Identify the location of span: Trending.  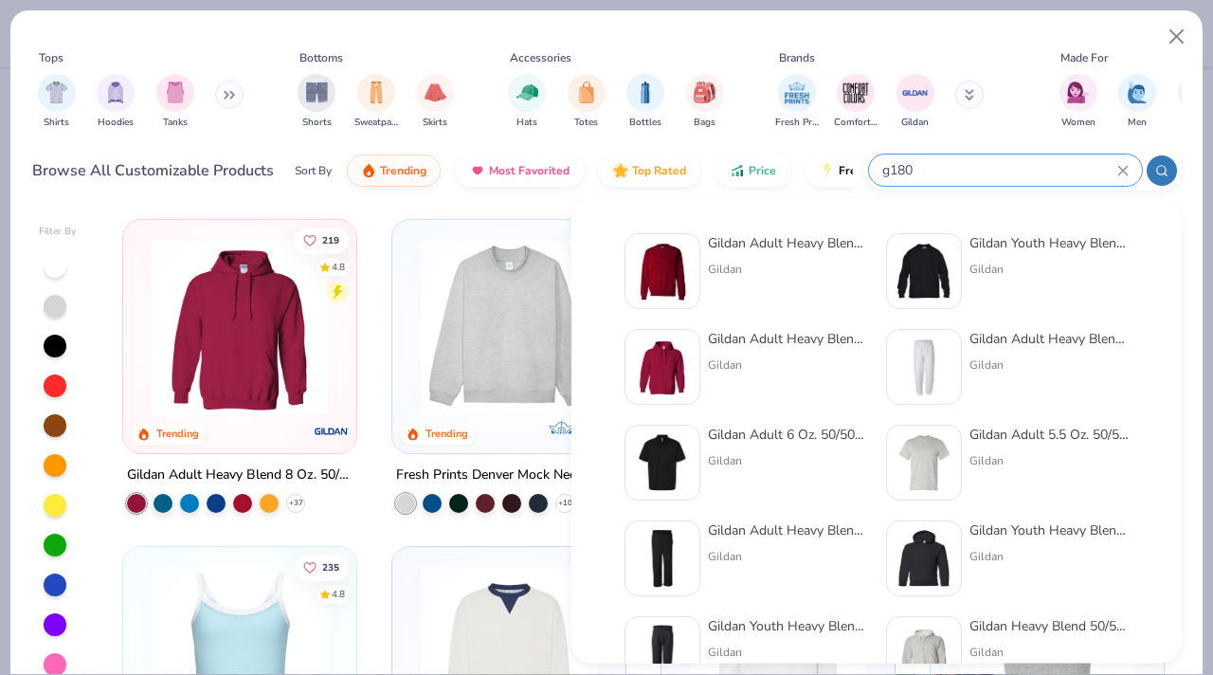
(403, 171).